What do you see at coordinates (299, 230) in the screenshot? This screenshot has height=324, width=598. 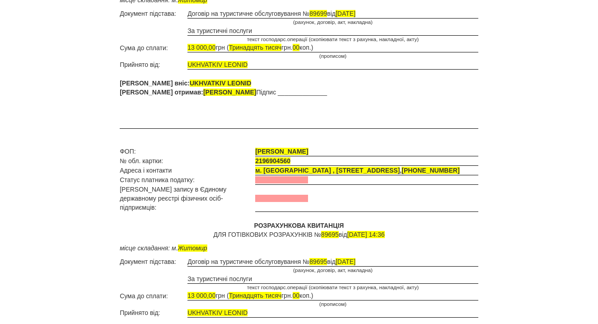 I see `p: ДЛЯ ГОТІВКОВИХ РОЗРАХУНКІВ № від` at bounding box center [299, 230].